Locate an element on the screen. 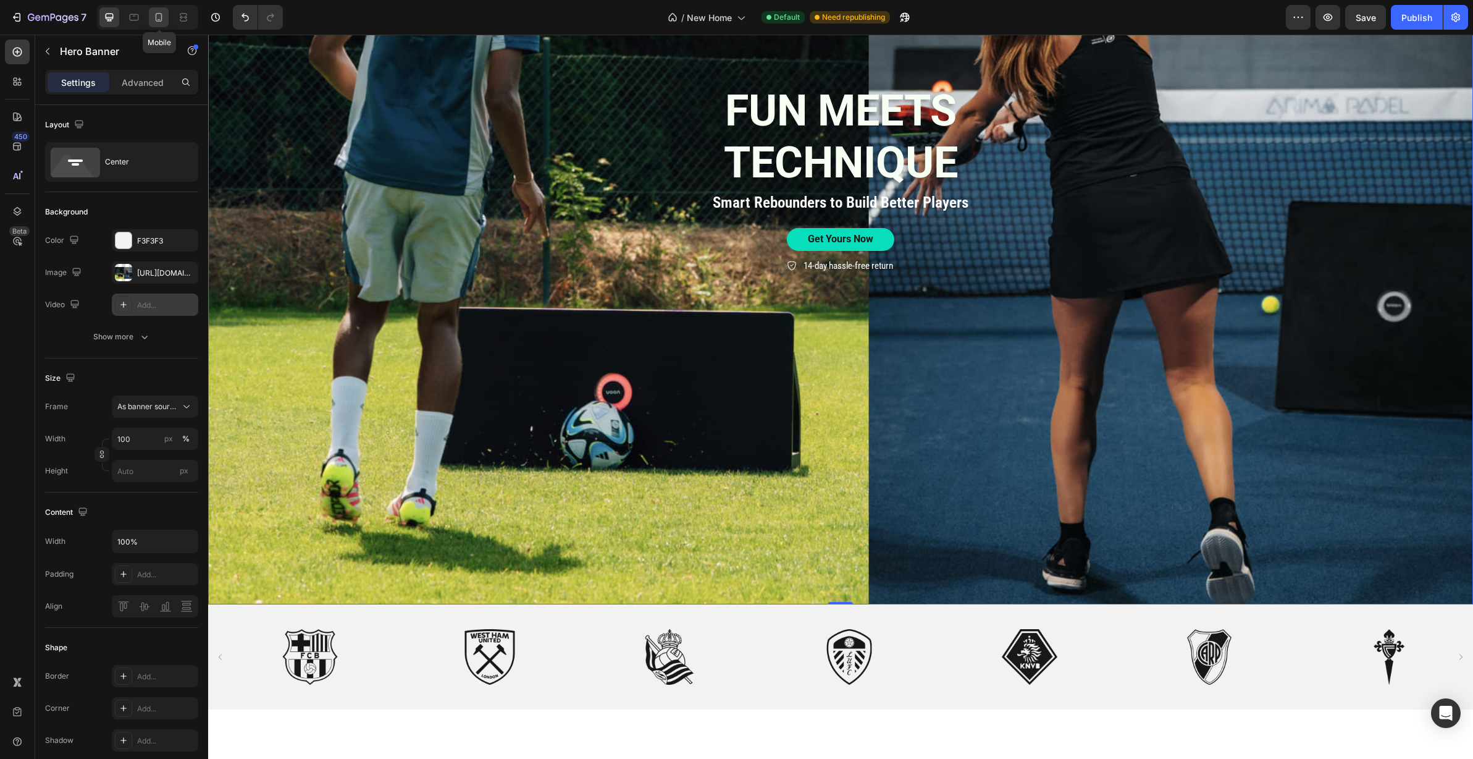 This screenshot has height=759, width=1473. div: Center is located at coordinates (143, 162).